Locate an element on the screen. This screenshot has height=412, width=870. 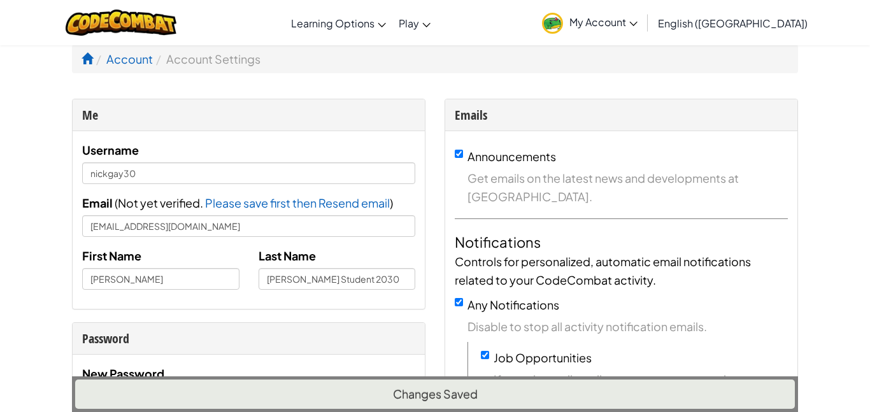
span: If you play really well, we may contact you about getting you a (better) job. is located at coordinates (640, 388).